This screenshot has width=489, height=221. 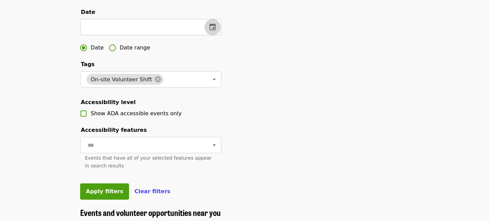 I want to click on span: On-site Volunteer Shift, so click(x=121, y=79).